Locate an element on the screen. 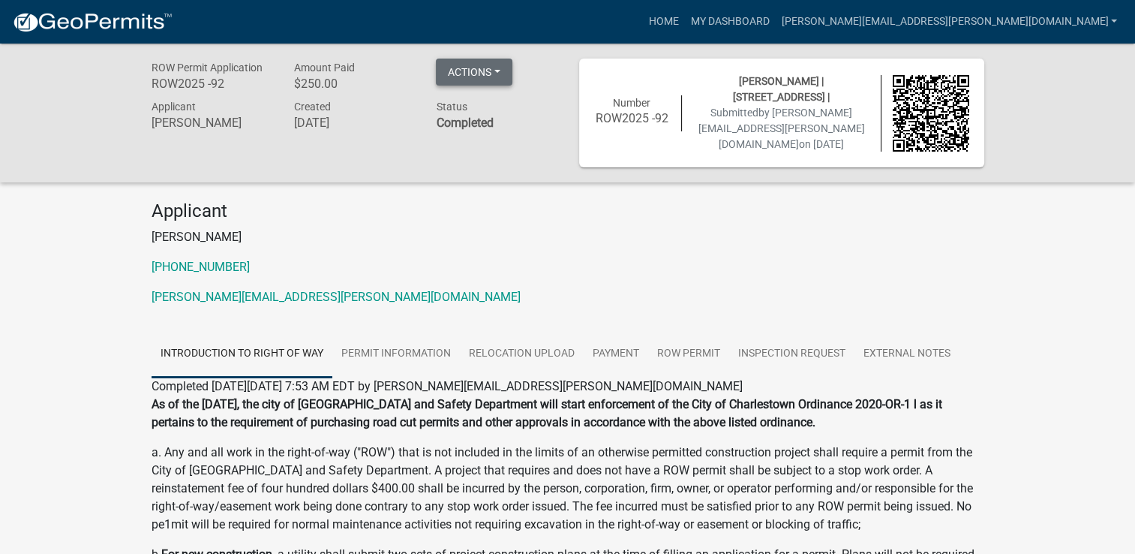 Image resolution: width=1135 pixels, height=554 pixels. span: Created is located at coordinates (311, 107).